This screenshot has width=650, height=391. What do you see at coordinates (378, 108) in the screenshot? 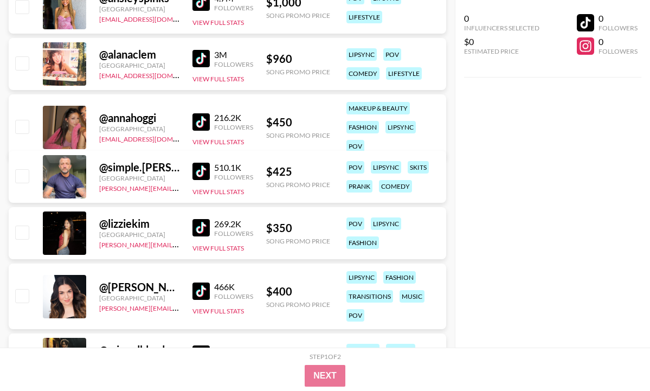
I see `div: makeup & beauty` at bounding box center [378, 108].